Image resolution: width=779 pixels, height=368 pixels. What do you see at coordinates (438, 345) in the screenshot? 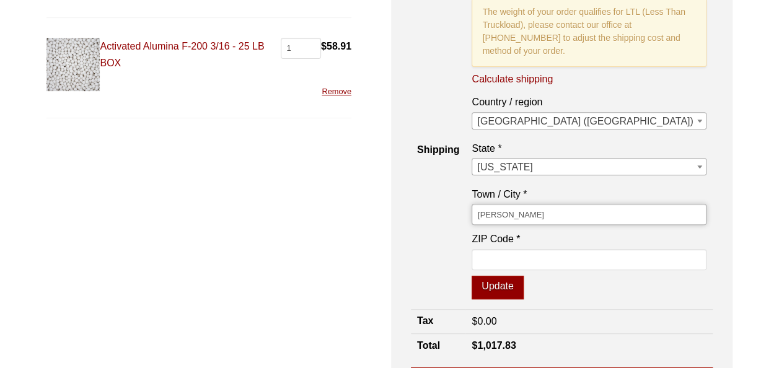
I see `th: Total` at bounding box center [438, 345].